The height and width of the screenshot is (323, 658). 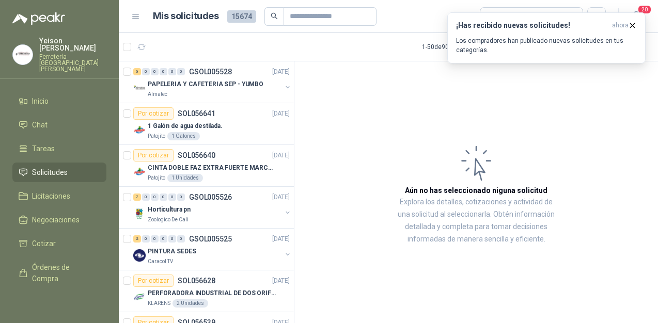 I want to click on h3: ¡Has recibido nuevas solicitudes!, so click(x=532, y=25).